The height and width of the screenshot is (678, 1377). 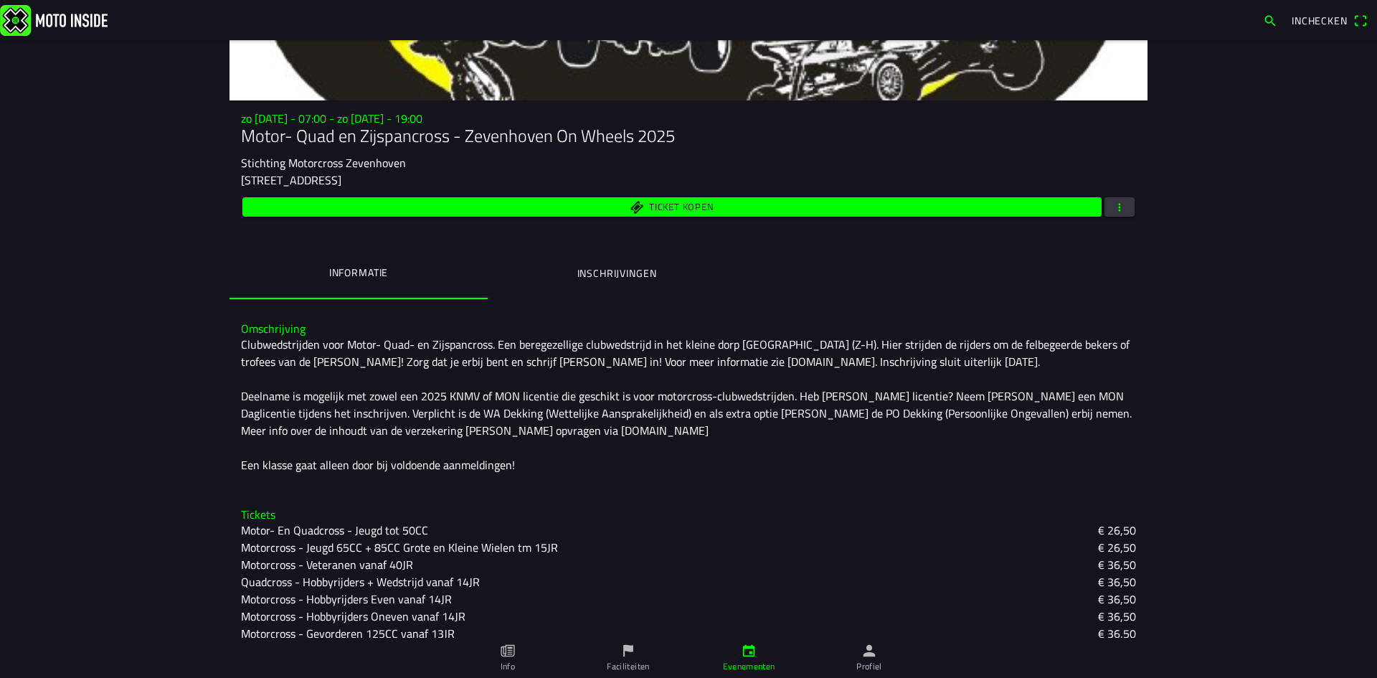 I want to click on ion-text: Stichting Motorcross Zevenhoven, so click(x=323, y=163).